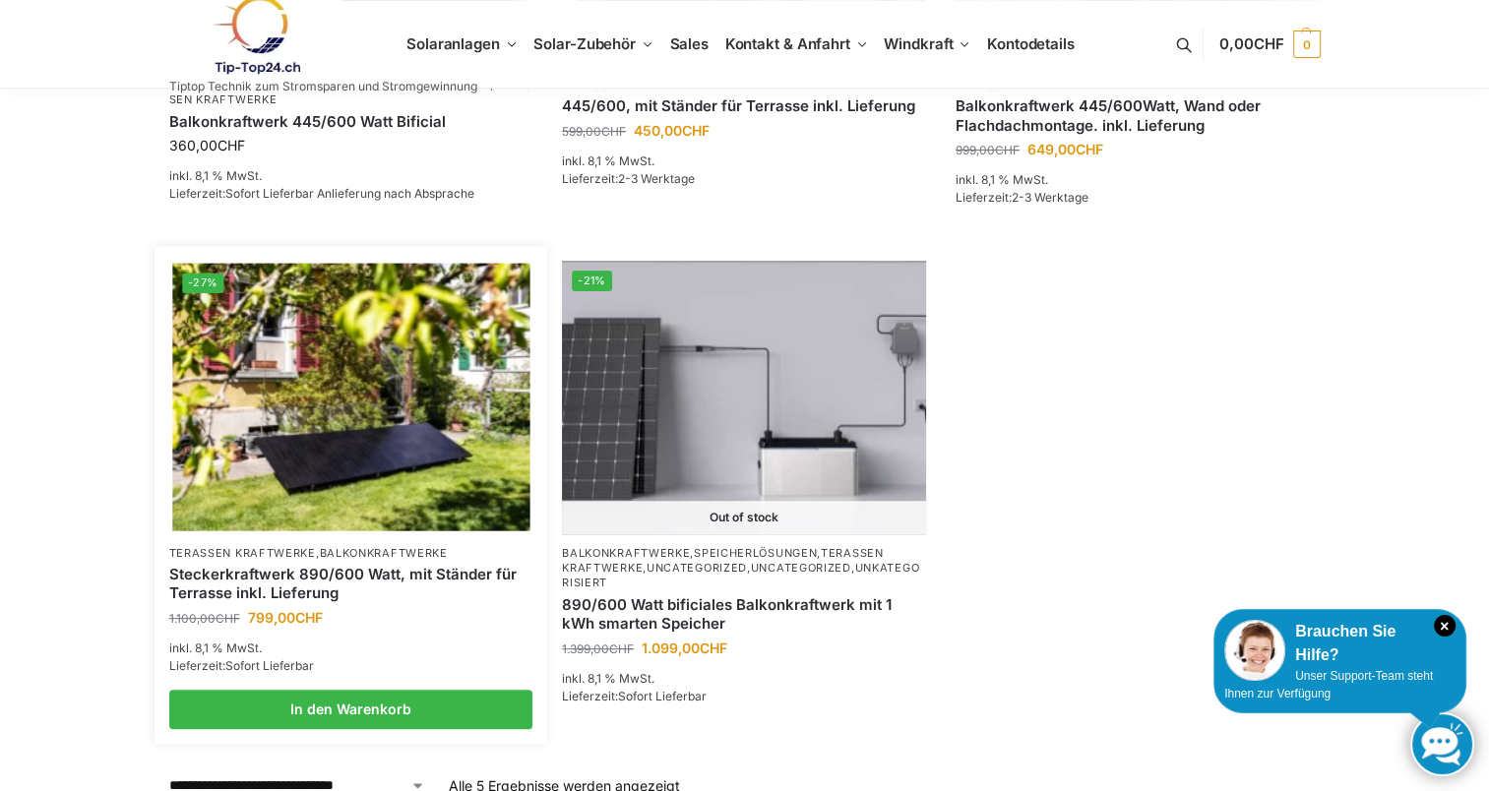 The width and height of the screenshot is (1489, 791). I want to click on div: Brauchen Sie Hilfe?, so click(1340, 644).